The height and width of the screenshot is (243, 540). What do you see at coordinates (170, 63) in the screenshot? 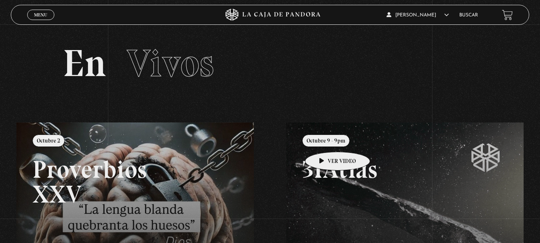
I see `span: Vivos` at bounding box center [170, 63].